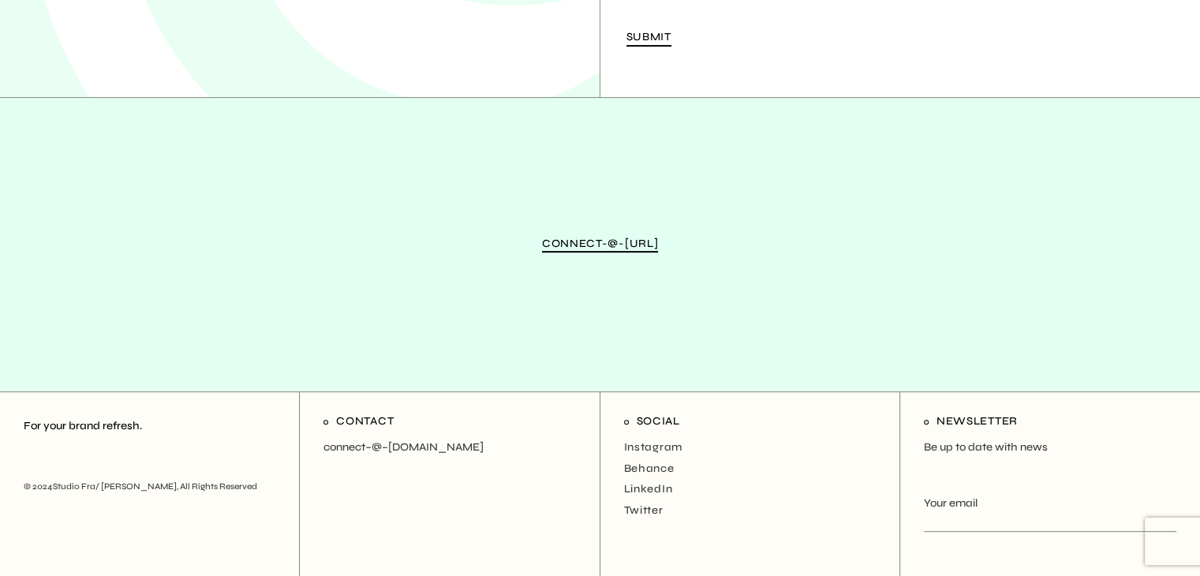 This screenshot has height=576, width=1200. Describe the element at coordinates (149, 426) in the screenshot. I see `h5: For your brand refresh.` at that location.